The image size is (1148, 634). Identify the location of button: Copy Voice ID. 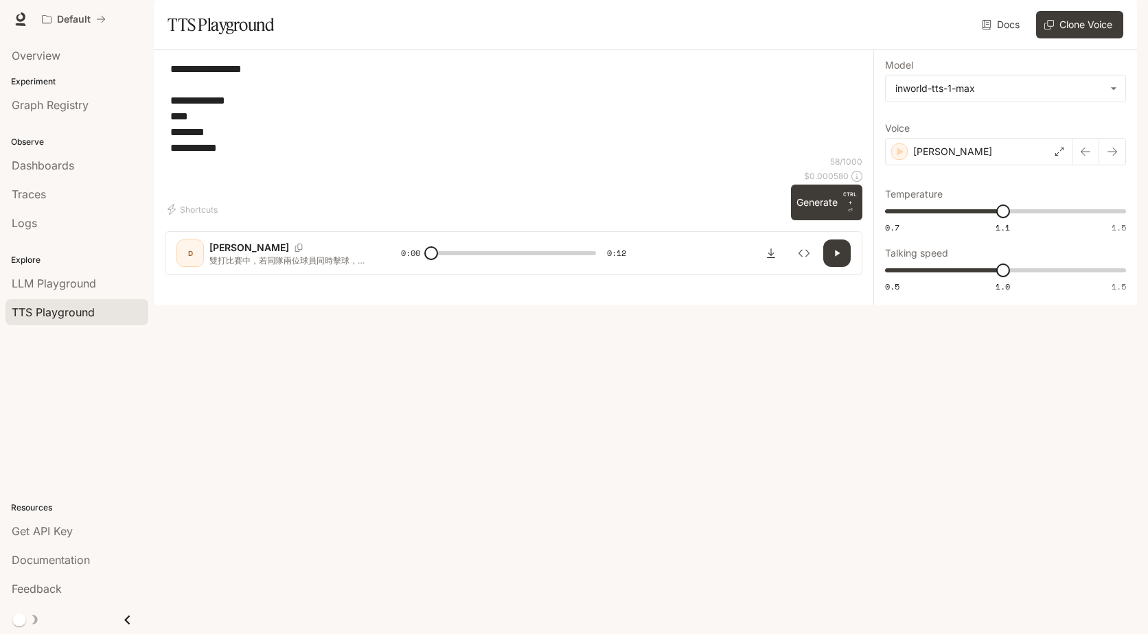
(299, 248).